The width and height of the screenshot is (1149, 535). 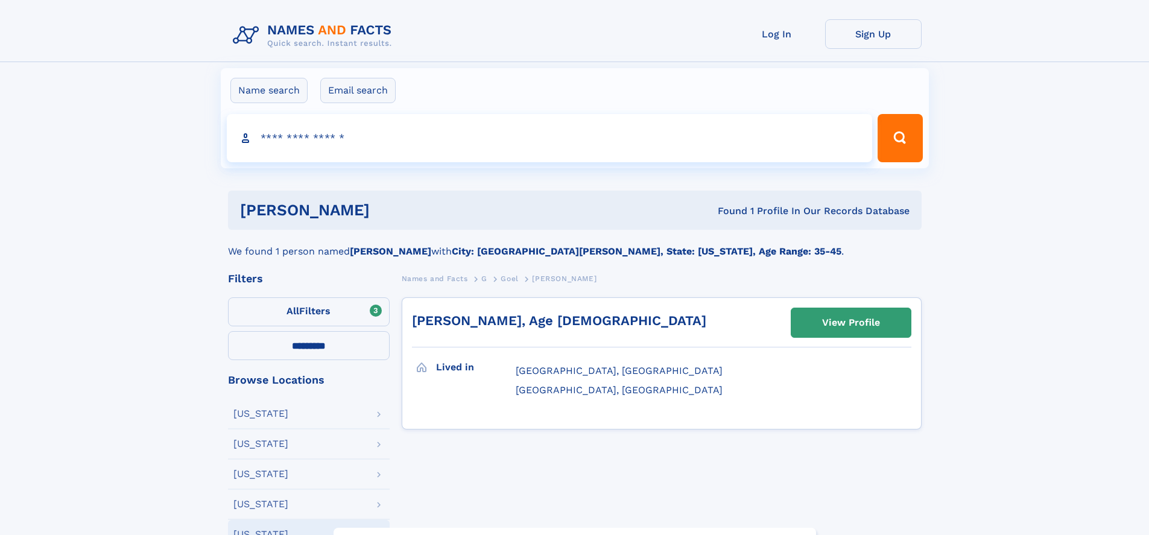 I want to click on span: All, so click(x=293, y=311).